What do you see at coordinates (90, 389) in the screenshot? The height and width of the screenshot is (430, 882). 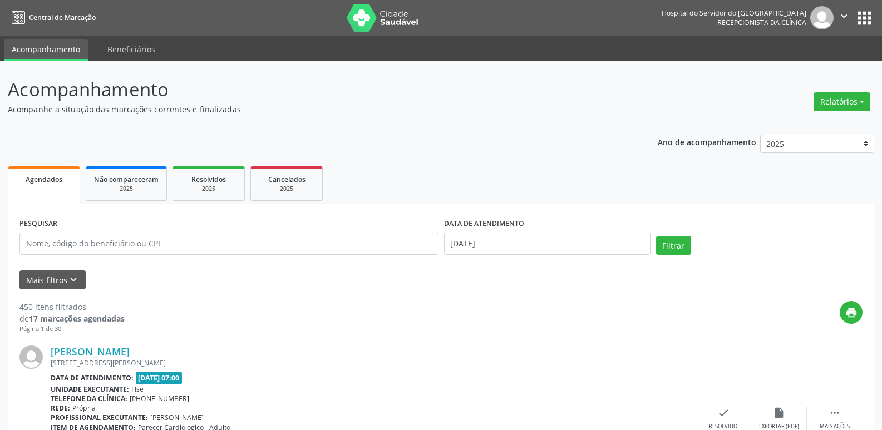 I see `b: Unidade executante:` at bounding box center [90, 389].